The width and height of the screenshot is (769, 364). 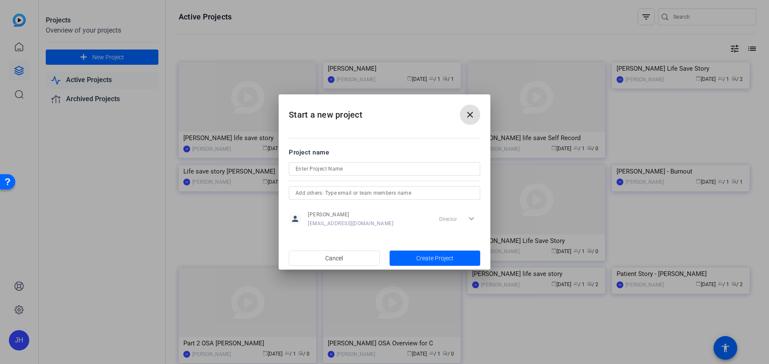 What do you see at coordinates (334, 258) in the screenshot?
I see `button: Cancel` at bounding box center [334, 258].